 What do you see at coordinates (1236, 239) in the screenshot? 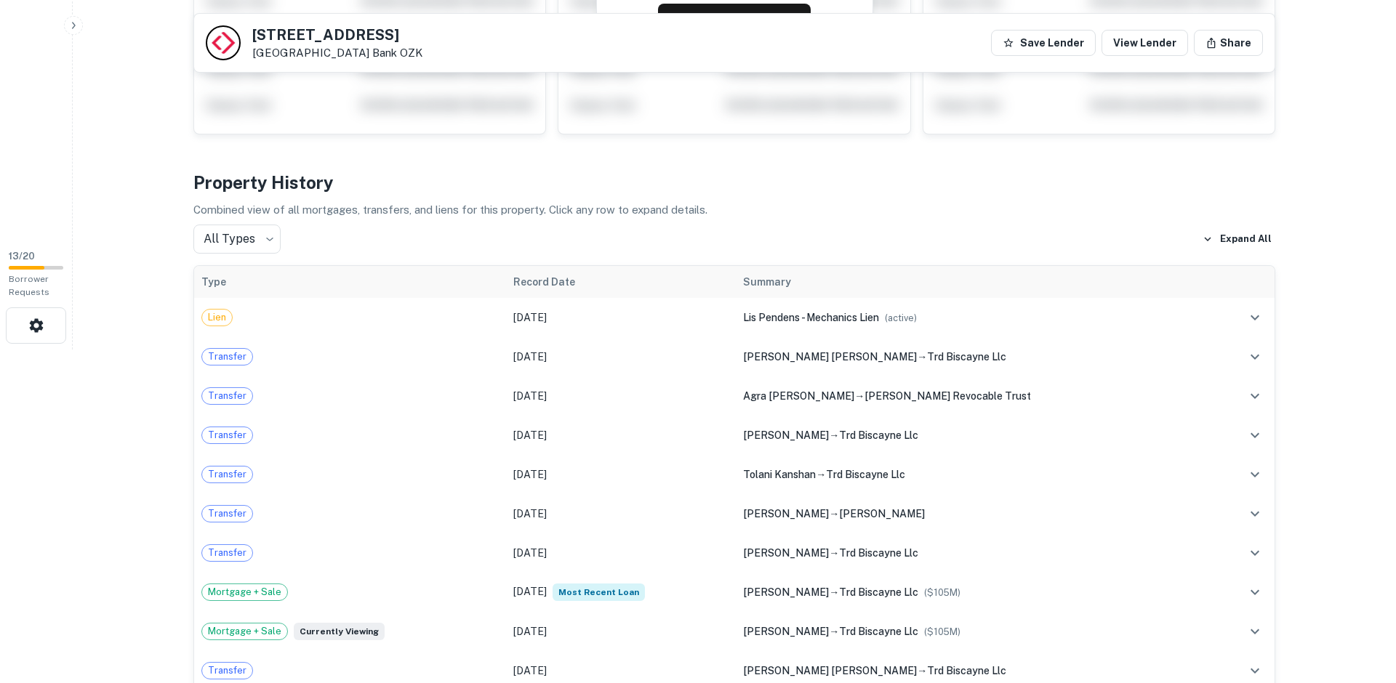
I see `button: Expand All` at bounding box center [1236, 239].